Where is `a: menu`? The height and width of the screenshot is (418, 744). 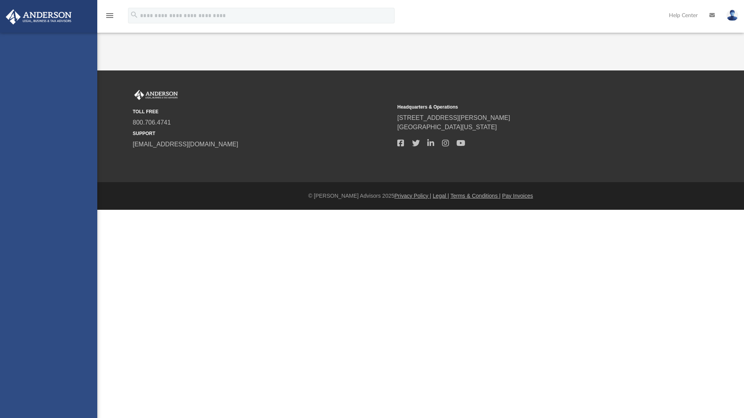
a: menu is located at coordinates (110, 18).